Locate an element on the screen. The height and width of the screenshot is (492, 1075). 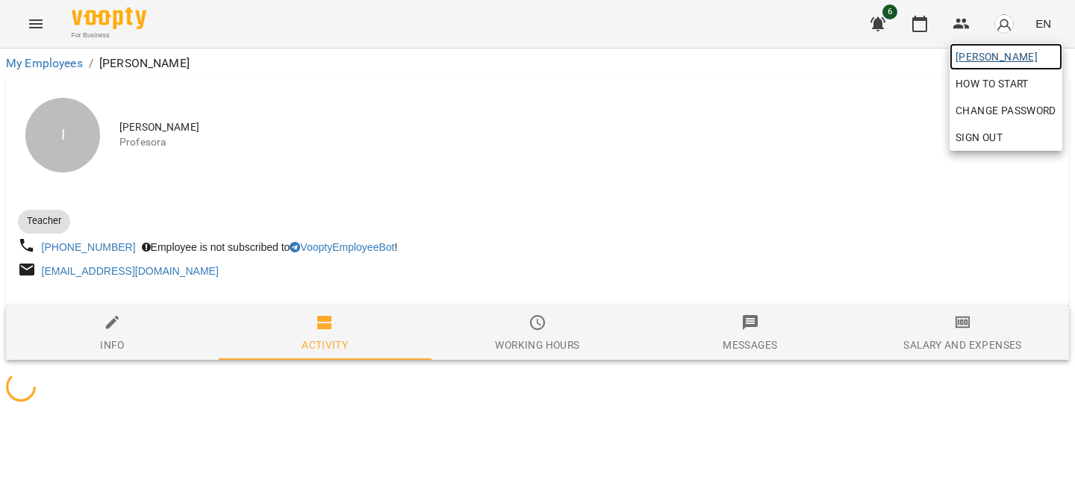
span: Change Password is located at coordinates (1005, 110).